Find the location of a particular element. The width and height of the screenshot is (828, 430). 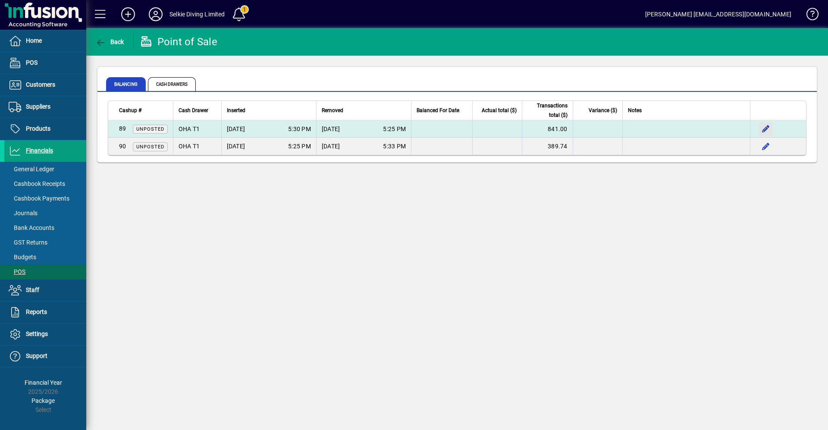

div: 90 is located at coordinates (143, 146).